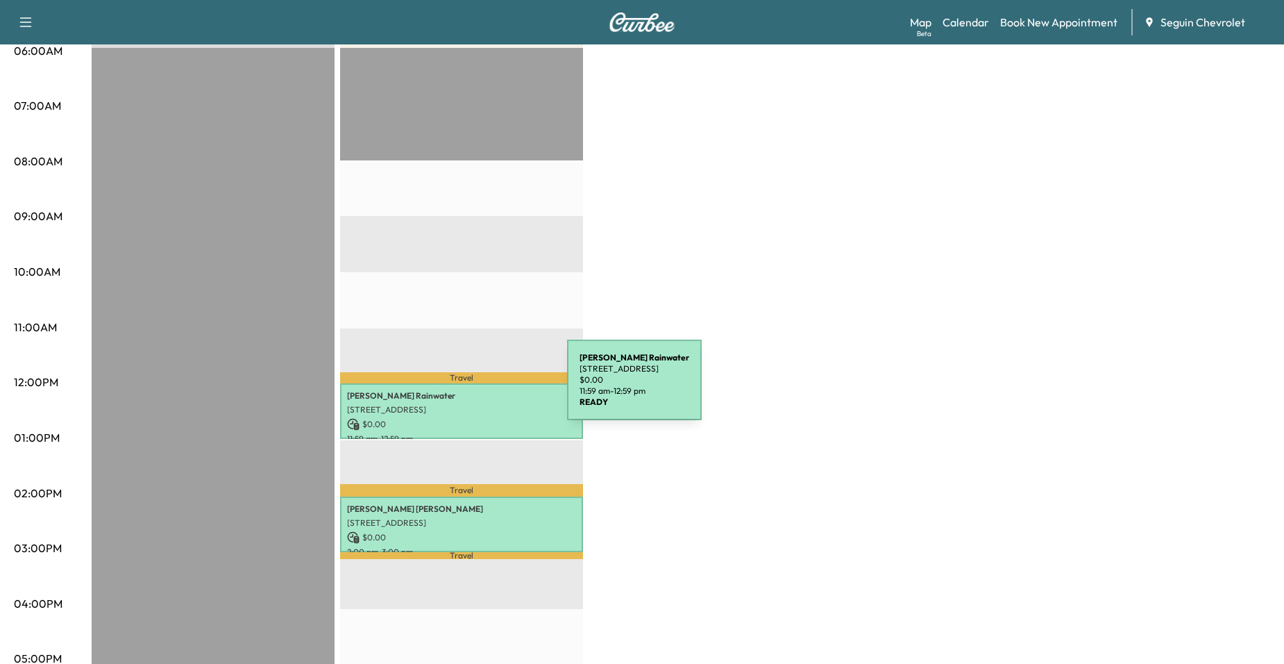 Image resolution: width=1284 pixels, height=664 pixels. I want to click on a: MapBeta, so click(920, 22).